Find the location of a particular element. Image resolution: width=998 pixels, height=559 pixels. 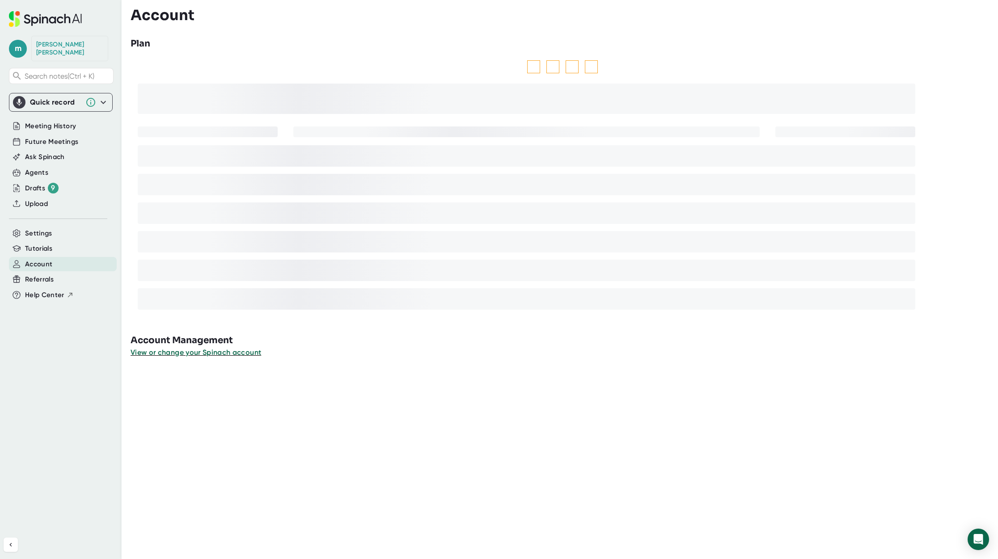

span: Ask Spinach is located at coordinates (45, 157).